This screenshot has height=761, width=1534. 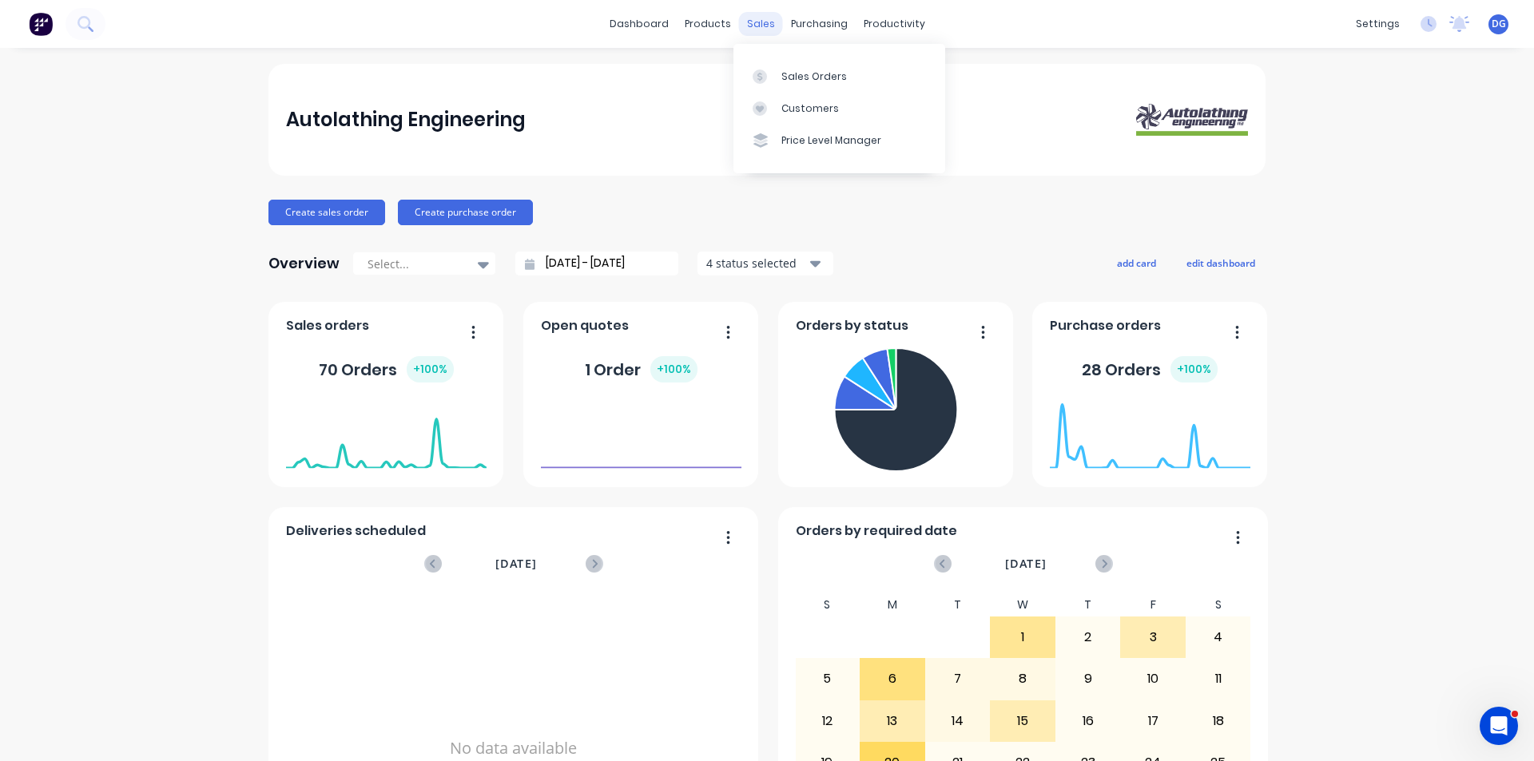 What do you see at coordinates (828, 679) in the screenshot?
I see `div: 5` at bounding box center [828, 679].